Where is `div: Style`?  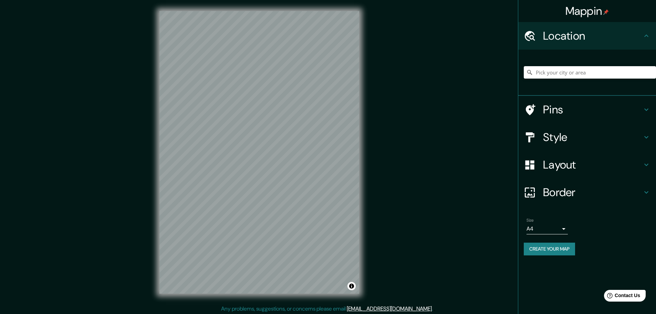
div: Style is located at coordinates (587, 137).